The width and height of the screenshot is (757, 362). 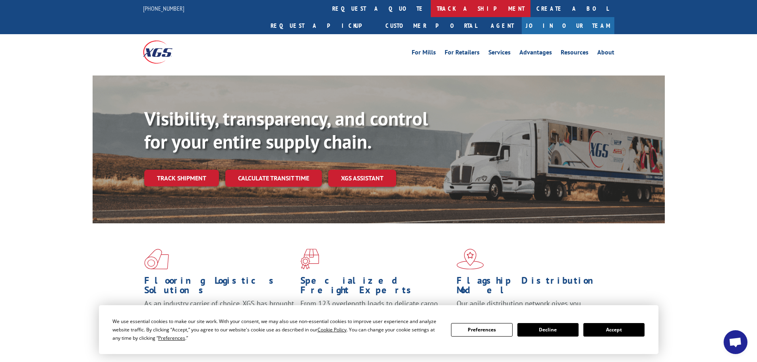 I want to click on a: Agent, so click(x=503, y=25).